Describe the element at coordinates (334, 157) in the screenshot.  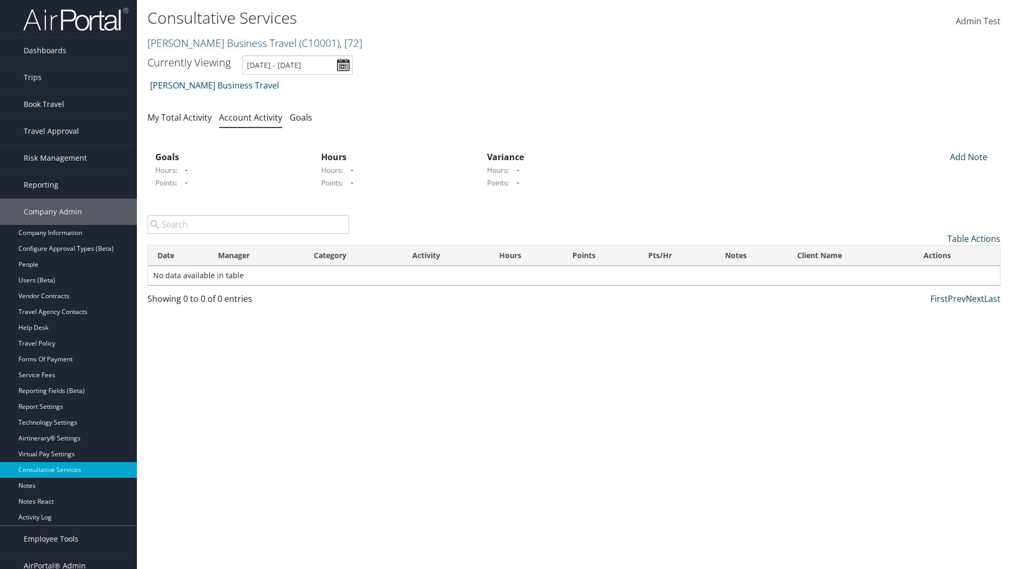
I see `strong: Hours` at that location.